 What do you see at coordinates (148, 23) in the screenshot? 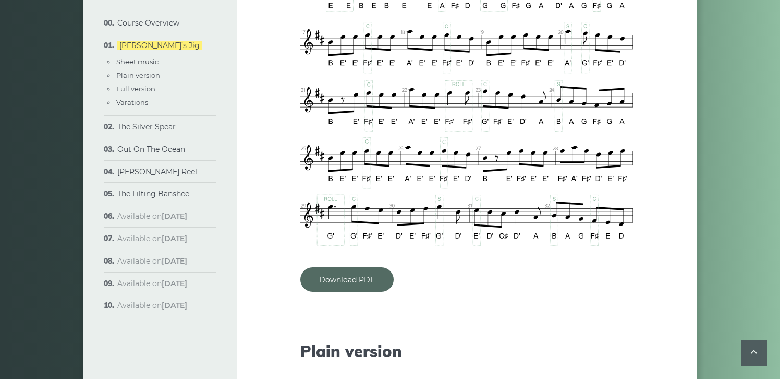
I see `a: Course Overview` at bounding box center [148, 23].